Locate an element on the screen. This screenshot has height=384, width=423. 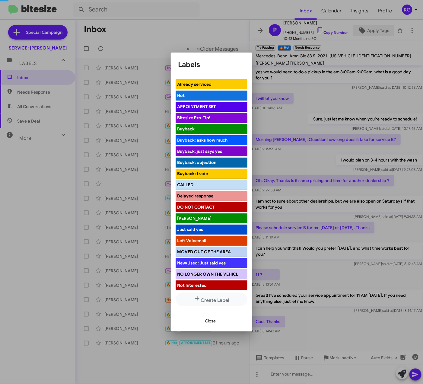
span: Delayed response is located at coordinates (195, 196).